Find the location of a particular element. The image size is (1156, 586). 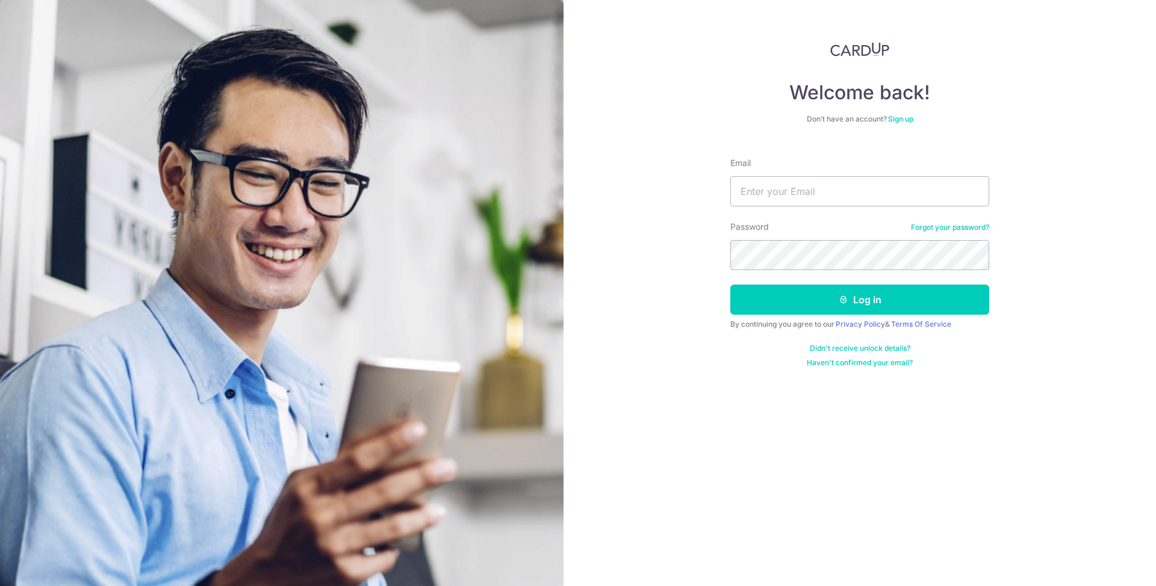

a: Didn't receive unlock details? is located at coordinates (860, 349).